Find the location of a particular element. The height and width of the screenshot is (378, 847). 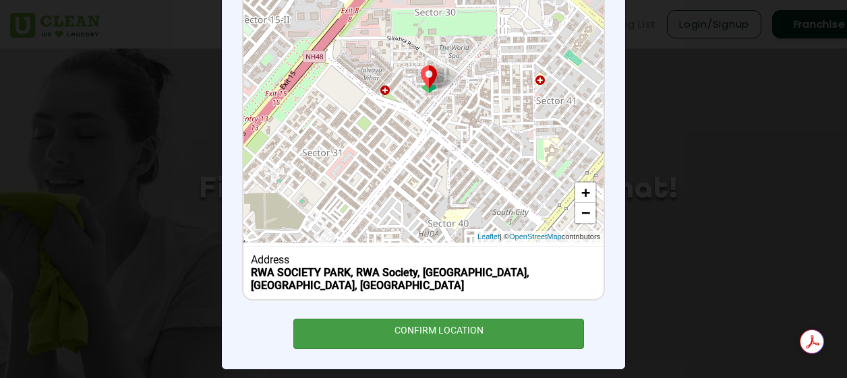

a: Leaflet is located at coordinates (488, 237).